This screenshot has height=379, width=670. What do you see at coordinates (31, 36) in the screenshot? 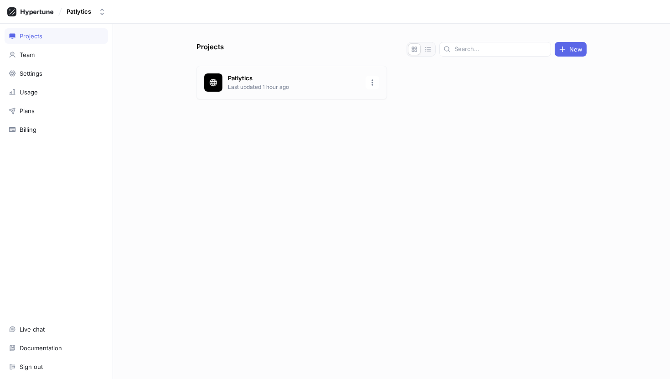
I see `div: Projects` at bounding box center [31, 36].